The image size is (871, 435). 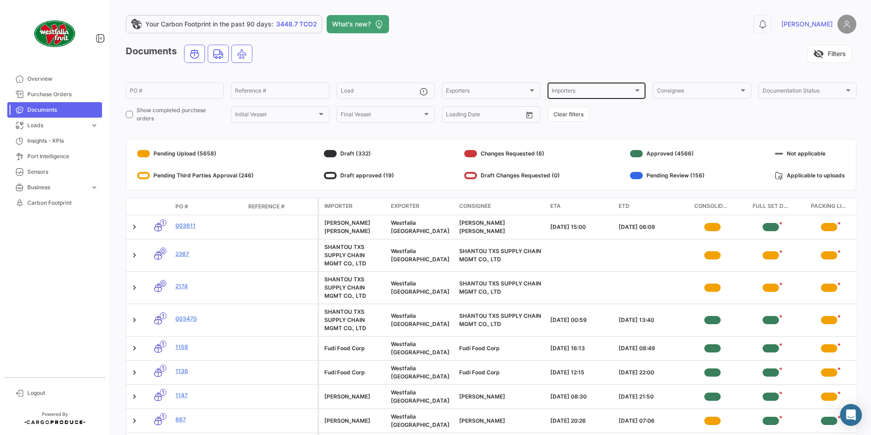 I want to click on datatable-header-cell: Consignee, so click(x=501, y=206).